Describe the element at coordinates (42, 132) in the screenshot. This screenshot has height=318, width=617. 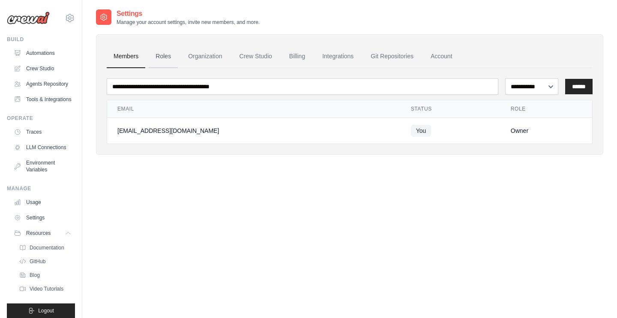
I see `a: Traces` at that location.